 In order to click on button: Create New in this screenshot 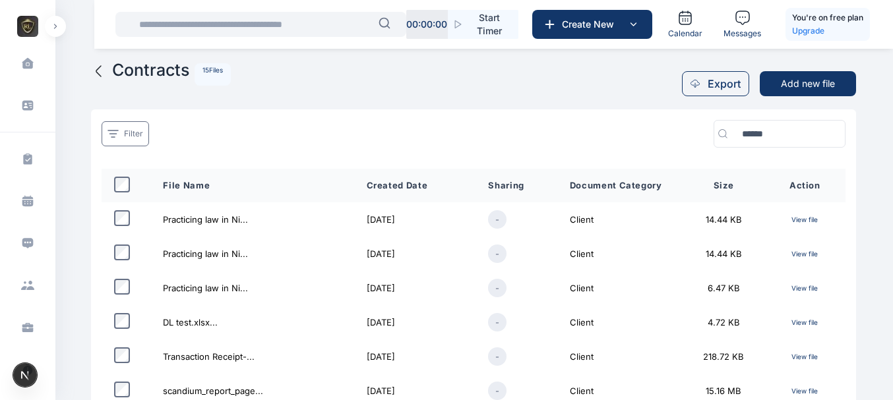, I will do `click(592, 24)`.